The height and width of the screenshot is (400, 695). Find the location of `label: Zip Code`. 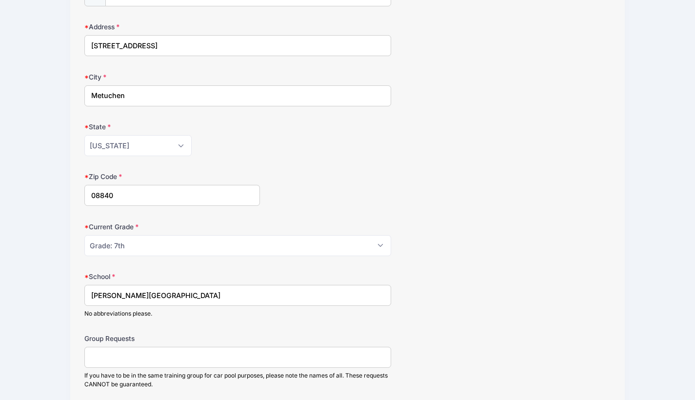

label: Zip Code is located at coordinates (172, 177).